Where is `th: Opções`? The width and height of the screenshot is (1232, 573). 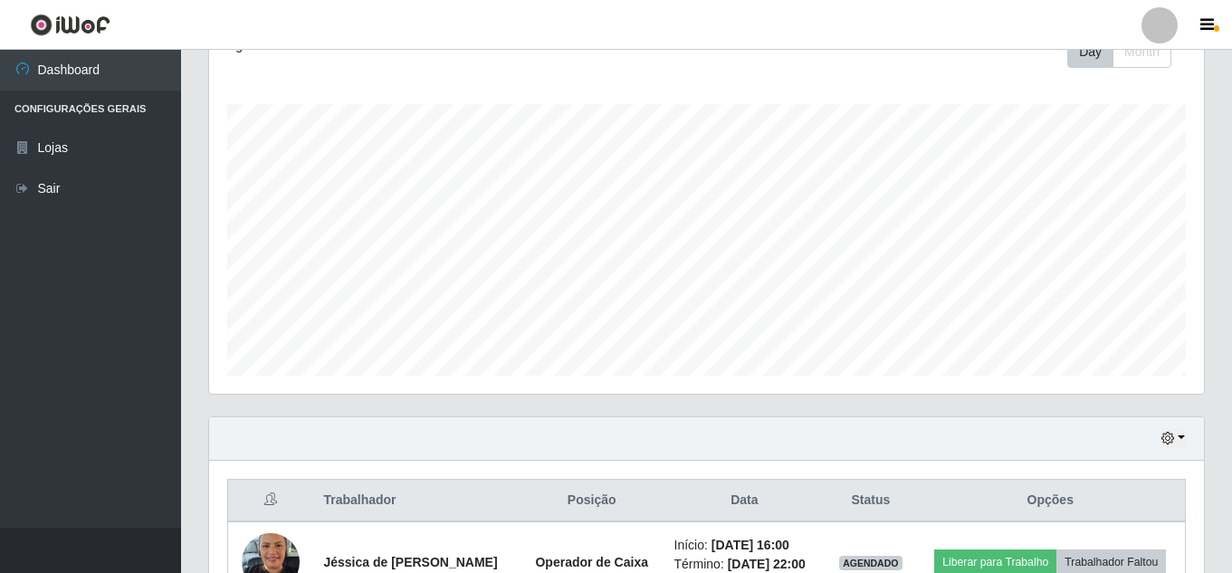 th: Opções is located at coordinates (1051, 501).